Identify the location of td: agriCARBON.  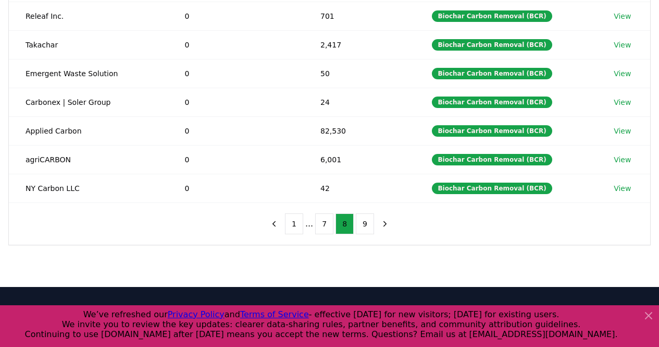
(88, 159).